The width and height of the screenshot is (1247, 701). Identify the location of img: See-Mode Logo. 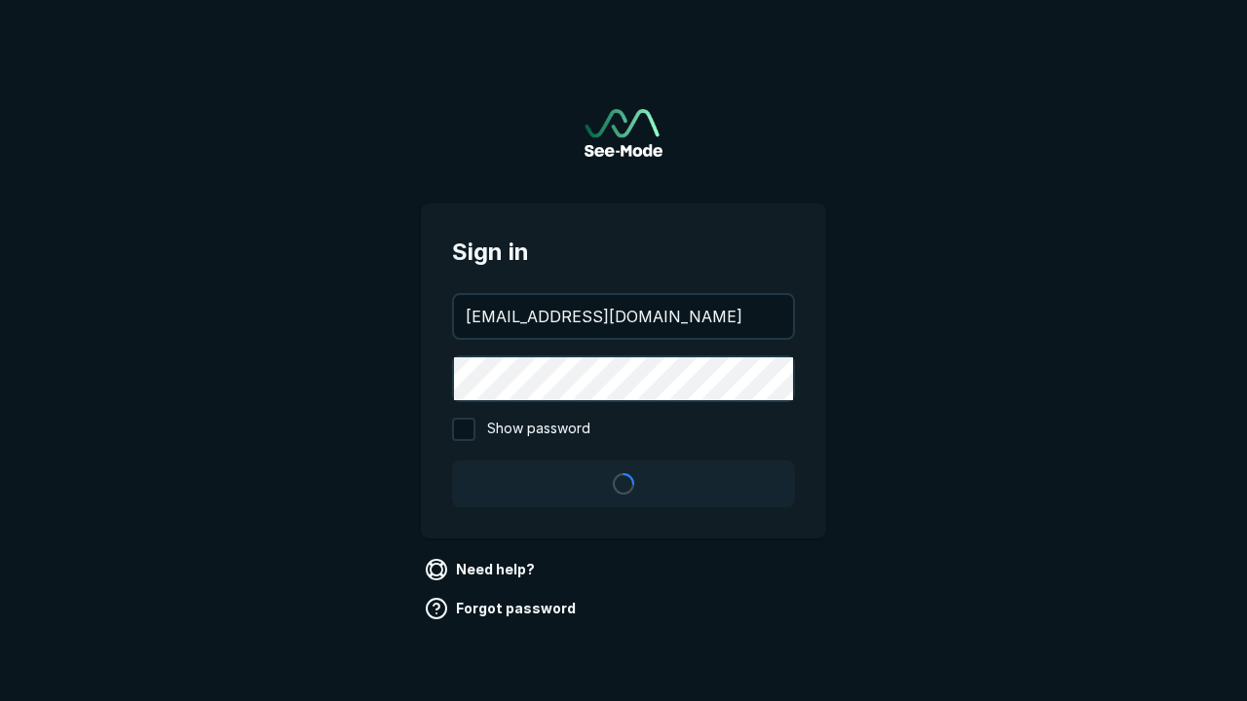
(624, 132).